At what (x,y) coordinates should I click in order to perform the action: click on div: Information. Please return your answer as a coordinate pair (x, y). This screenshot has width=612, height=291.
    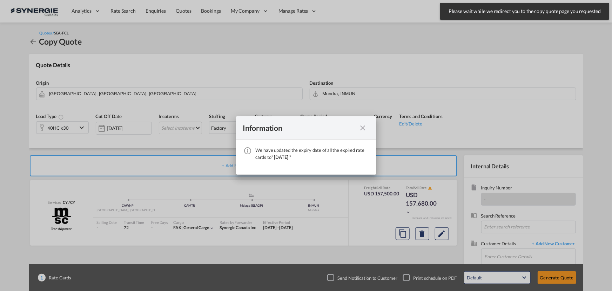
    Looking at the image, I should click on (300, 127).